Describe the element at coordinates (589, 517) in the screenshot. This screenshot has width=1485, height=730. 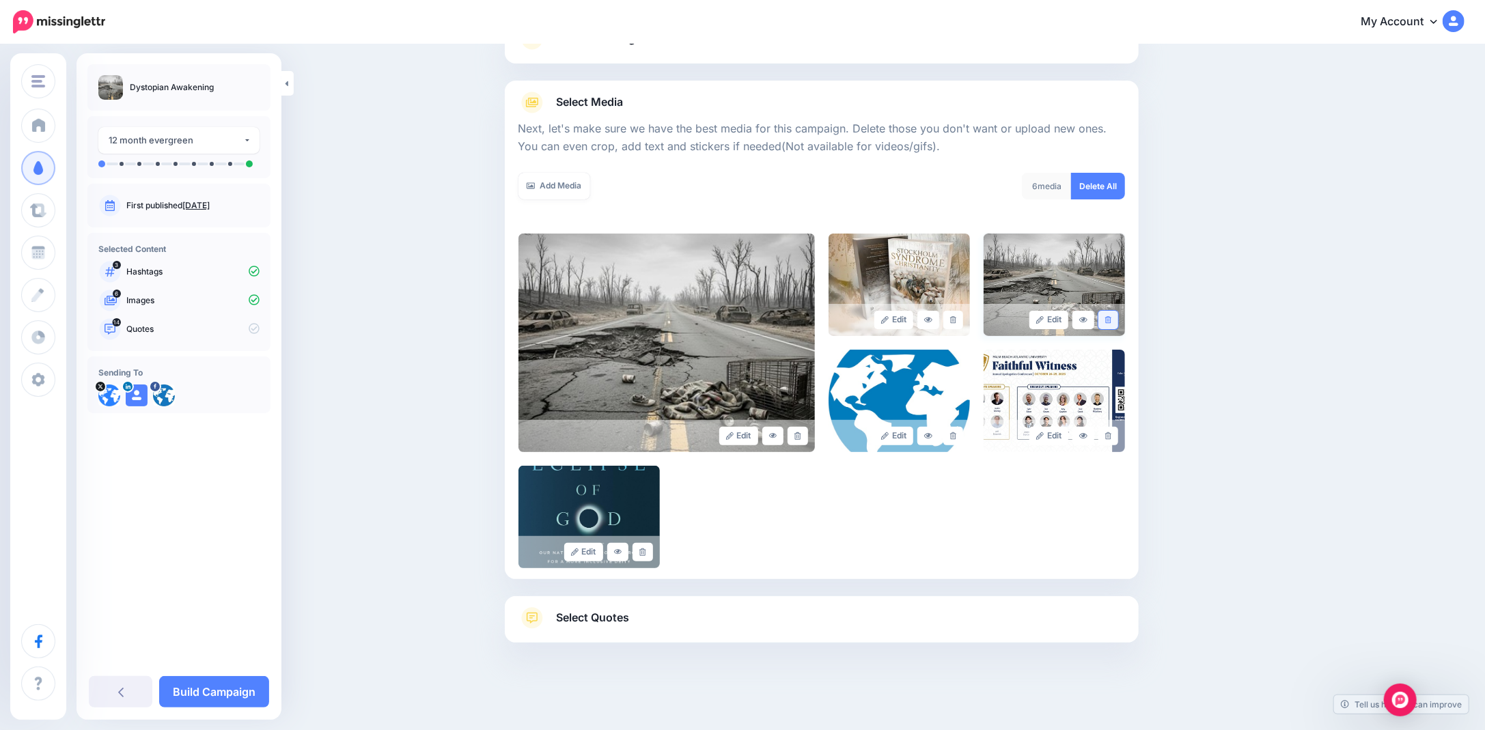
I see `img: 22df755ff39dd41045c21fab27505b87_large.jpg` at that location.